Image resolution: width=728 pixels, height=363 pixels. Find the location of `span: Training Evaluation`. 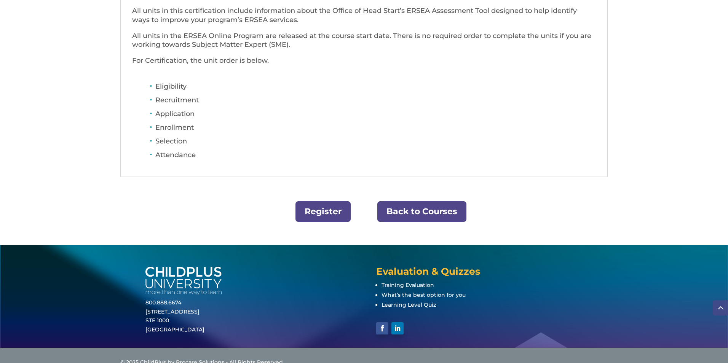

span: Training Evaluation is located at coordinates (408, 285).